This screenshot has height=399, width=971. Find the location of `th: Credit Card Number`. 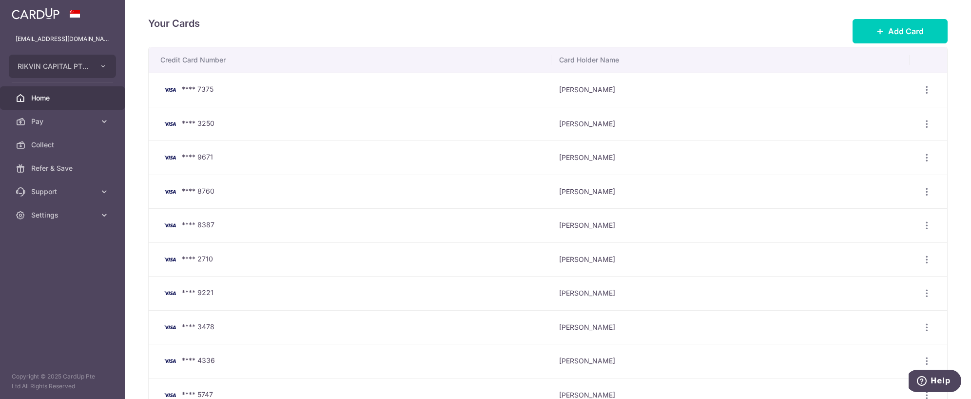

th: Credit Card Number is located at coordinates (350, 60).